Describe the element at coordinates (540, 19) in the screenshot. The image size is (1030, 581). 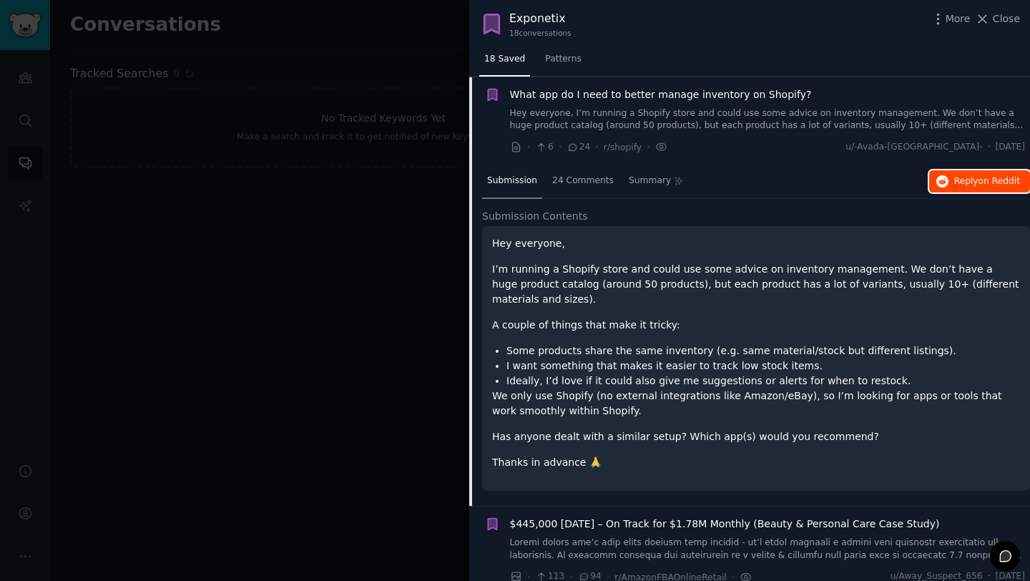
I see `div: Exponetix` at that location.